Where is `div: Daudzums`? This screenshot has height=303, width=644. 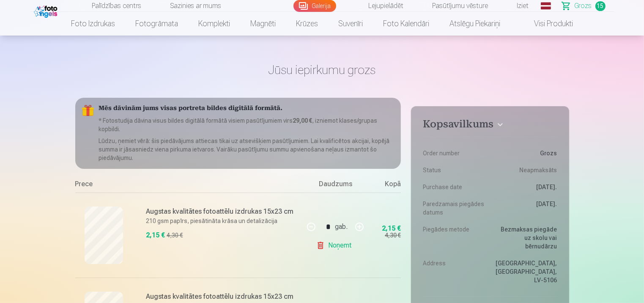
div: Daudzums is located at coordinates (335, 186).